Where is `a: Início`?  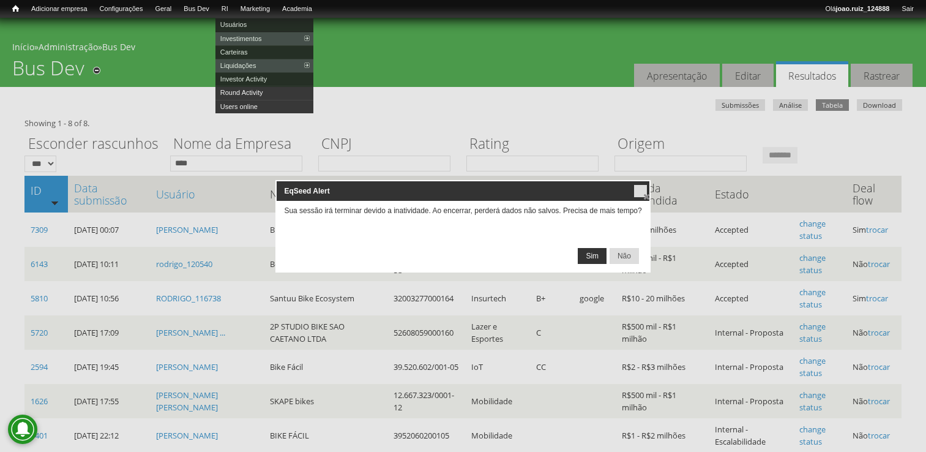 a: Início is located at coordinates (15, 9).